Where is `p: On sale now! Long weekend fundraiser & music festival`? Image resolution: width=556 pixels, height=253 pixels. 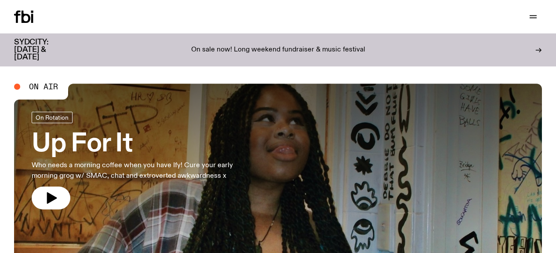 p: On sale now! Long weekend fundraiser & music festival is located at coordinates (278, 50).